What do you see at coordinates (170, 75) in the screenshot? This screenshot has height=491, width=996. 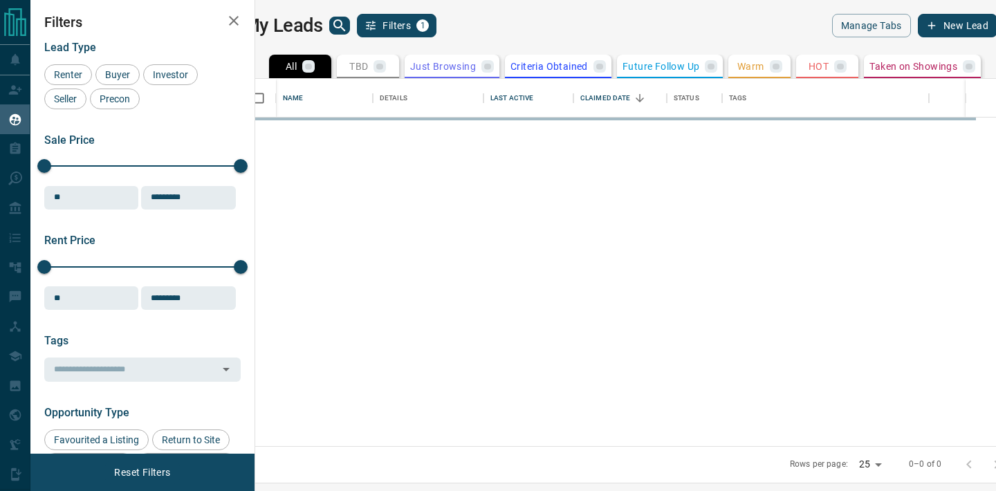 I see `span: Investor` at bounding box center [170, 75].